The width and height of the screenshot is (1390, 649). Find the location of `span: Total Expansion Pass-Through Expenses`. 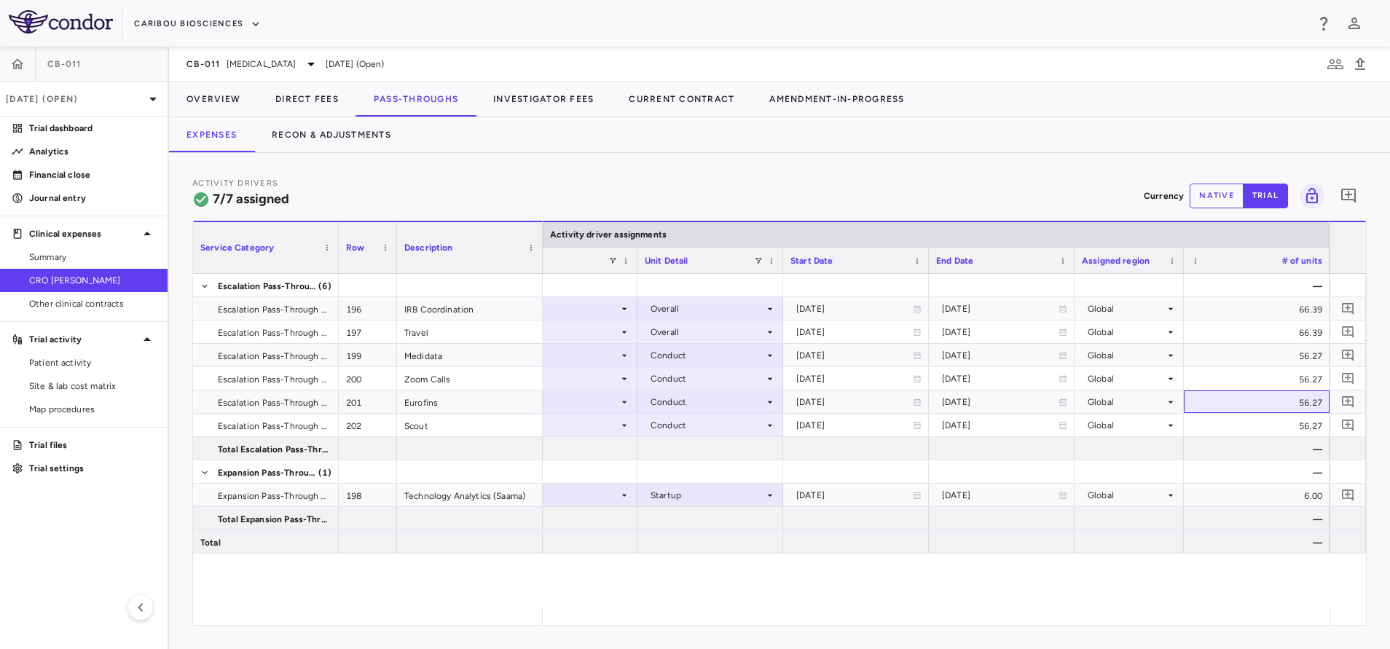

span: Total Expansion Pass-Through Expenses is located at coordinates (274, 520).